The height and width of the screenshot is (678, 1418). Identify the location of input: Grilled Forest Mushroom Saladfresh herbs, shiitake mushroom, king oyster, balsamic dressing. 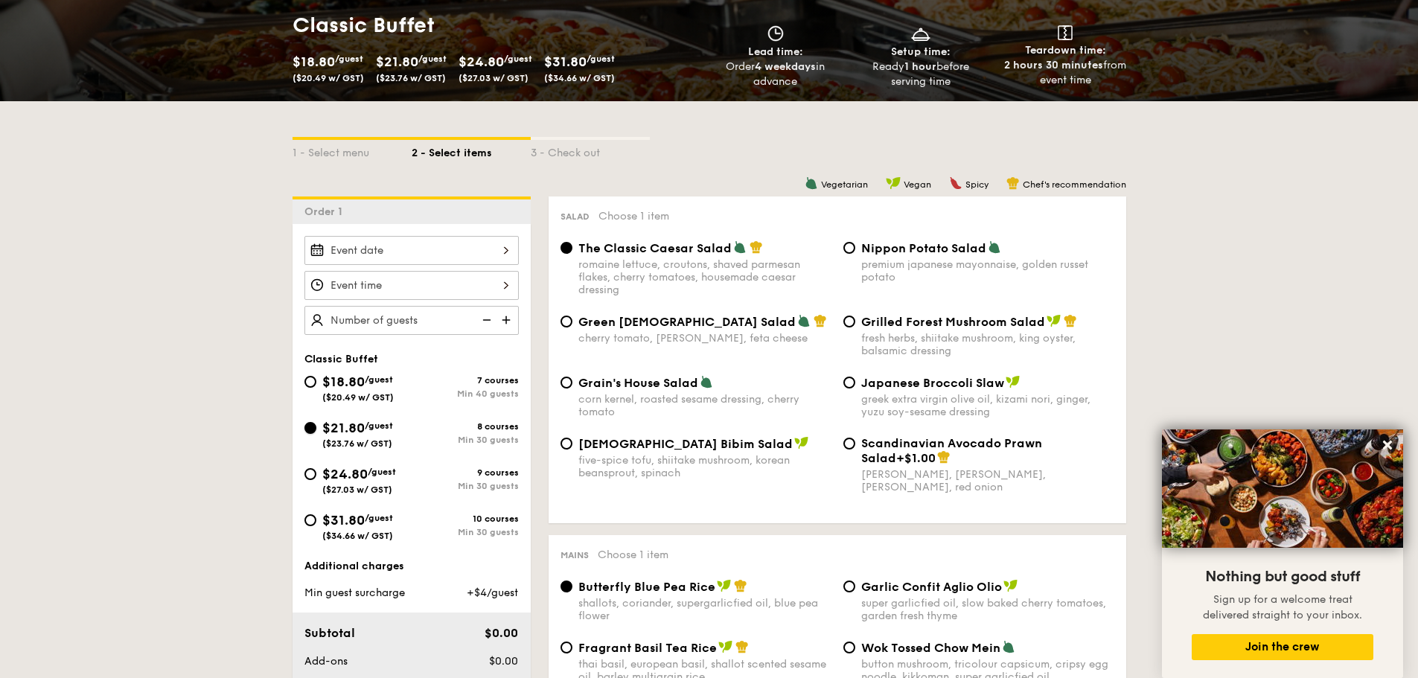
(849, 322).